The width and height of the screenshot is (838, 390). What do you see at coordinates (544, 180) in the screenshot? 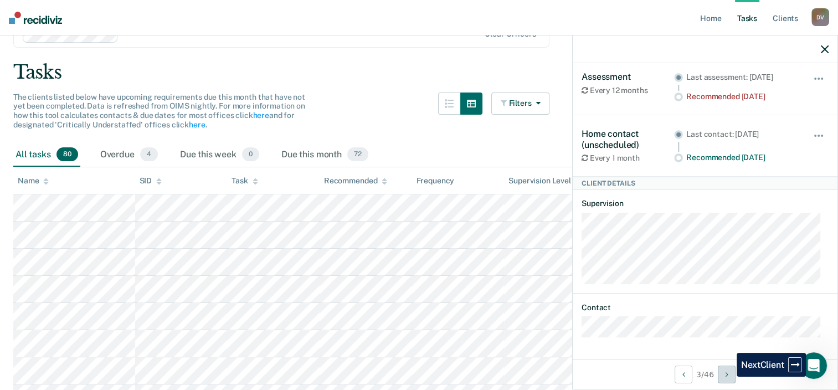
I see `div: Supervision Level` at bounding box center [544, 180].